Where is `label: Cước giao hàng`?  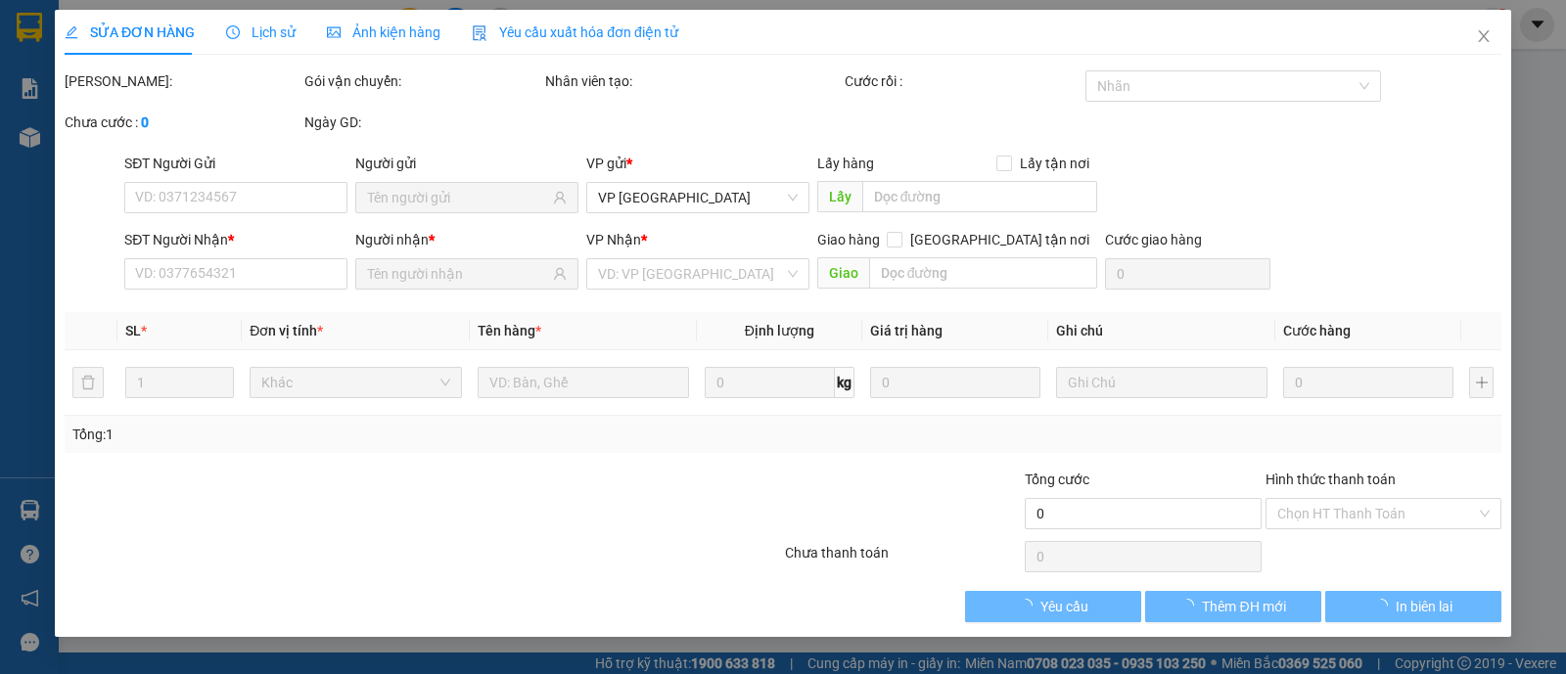
label: Cước giao hàng is located at coordinates (1153, 240).